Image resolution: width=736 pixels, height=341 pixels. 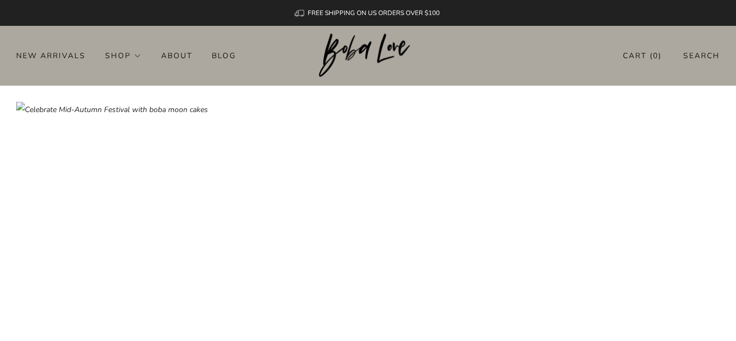 I want to click on items-count: 0, so click(x=656, y=55).